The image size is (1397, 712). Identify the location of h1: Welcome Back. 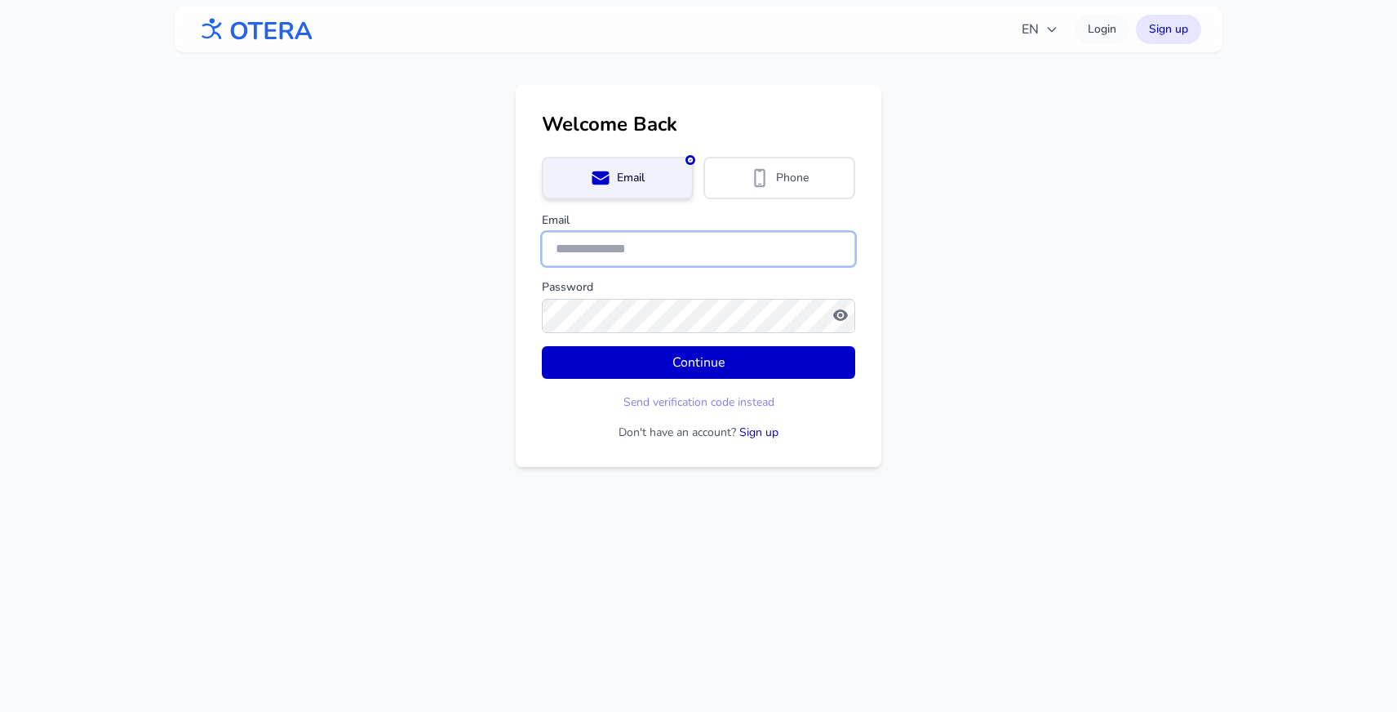
(699, 124).